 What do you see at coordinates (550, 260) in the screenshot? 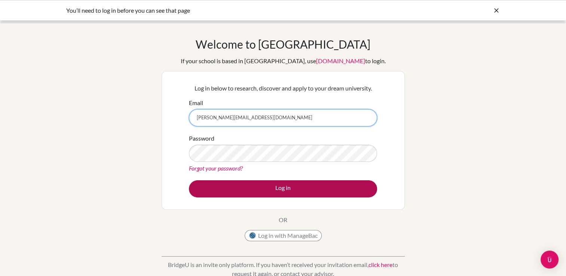
I see `div: Open Intercom Messenger` at bounding box center [550, 260].